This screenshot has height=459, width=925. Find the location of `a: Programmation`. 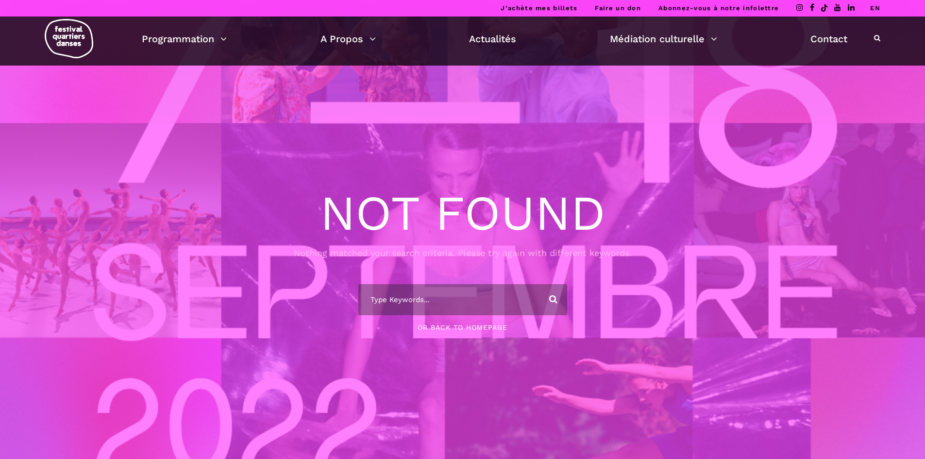

a: Programmation is located at coordinates (184, 39).